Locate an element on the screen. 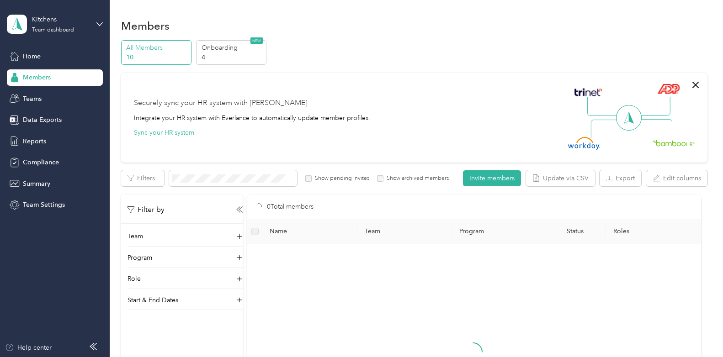 Image resolution: width=723 pixels, height=357 pixels. span: Data Exports is located at coordinates (42, 120).